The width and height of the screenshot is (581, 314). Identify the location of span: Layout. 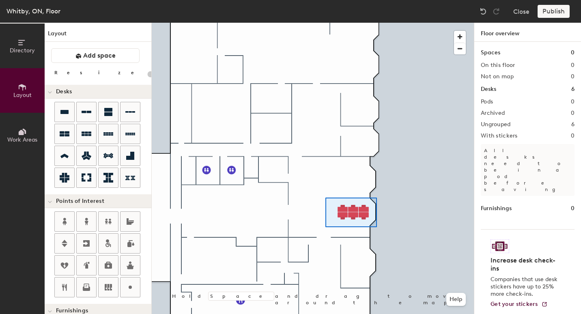
(22, 95).